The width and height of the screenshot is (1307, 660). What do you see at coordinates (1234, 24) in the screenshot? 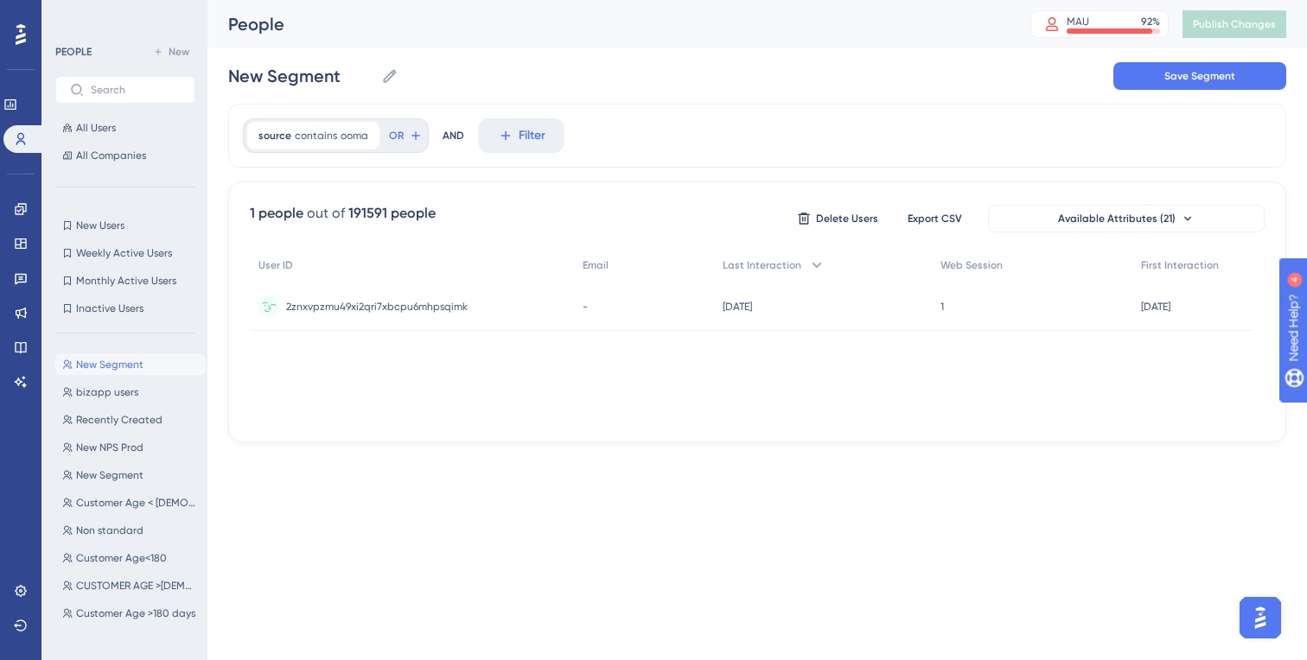
I see `span: Publish Changes` at bounding box center [1234, 24].